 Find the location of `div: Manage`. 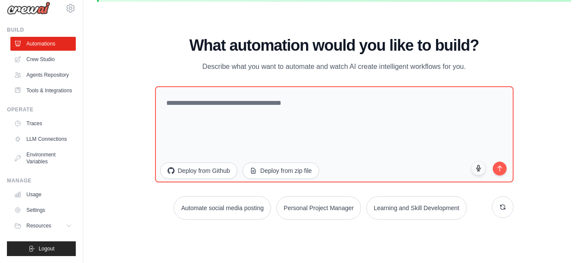

div: Manage is located at coordinates (41, 181).